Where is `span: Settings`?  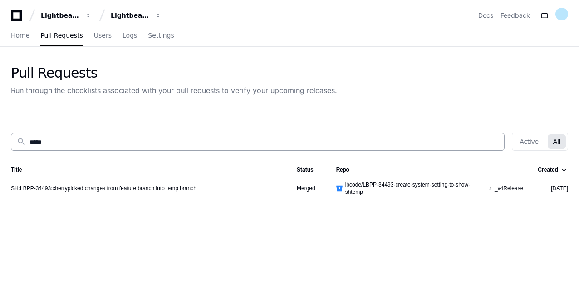
span: Settings is located at coordinates (161, 35).